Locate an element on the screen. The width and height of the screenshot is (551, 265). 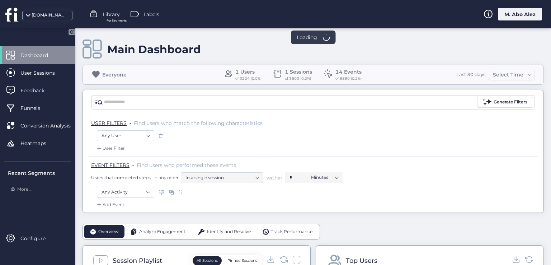
span: within is located at coordinates (274, 178).